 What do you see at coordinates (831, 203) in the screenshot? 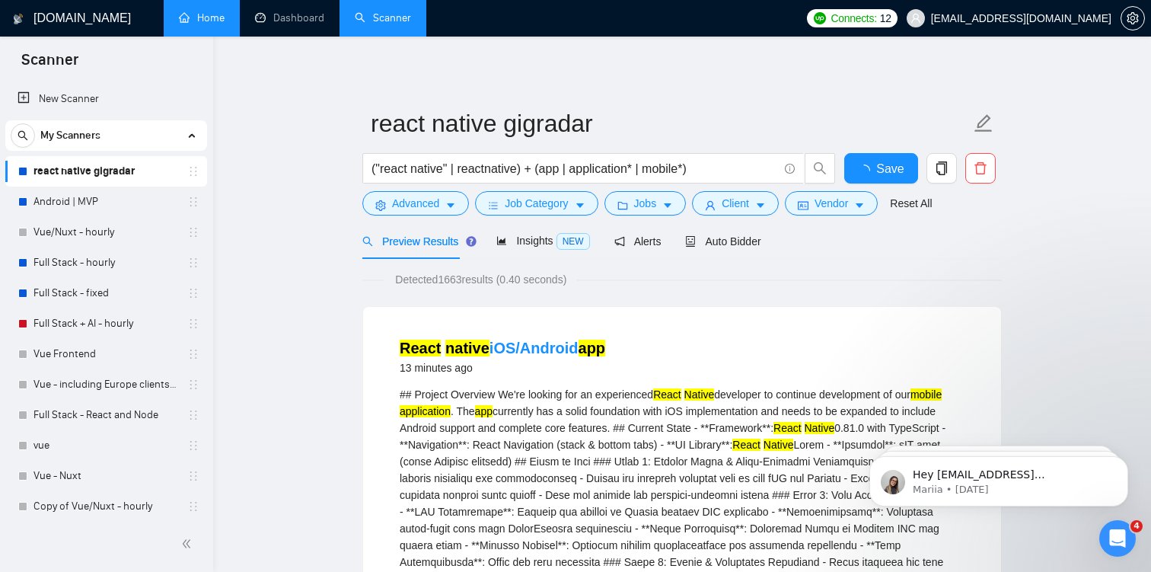
I see `span: Vendor` at bounding box center [831, 203].